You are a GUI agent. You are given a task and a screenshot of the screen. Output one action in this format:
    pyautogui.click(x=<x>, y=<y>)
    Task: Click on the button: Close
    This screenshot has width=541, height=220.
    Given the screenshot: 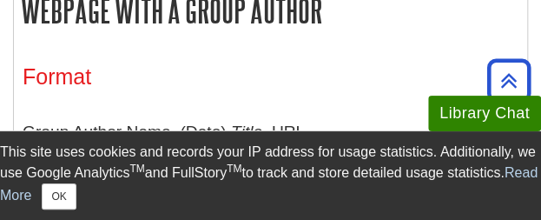 What is the action you would take?
    pyautogui.click(x=58, y=196)
    